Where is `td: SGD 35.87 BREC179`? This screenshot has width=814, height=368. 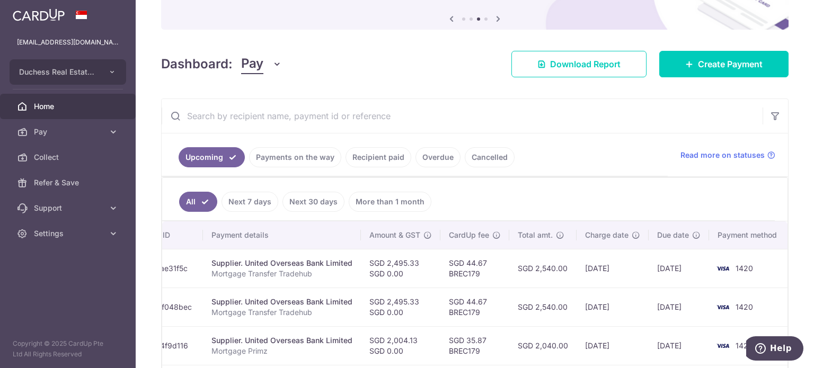
td: SGD 35.87 BREC179 is located at coordinates (475, 346).